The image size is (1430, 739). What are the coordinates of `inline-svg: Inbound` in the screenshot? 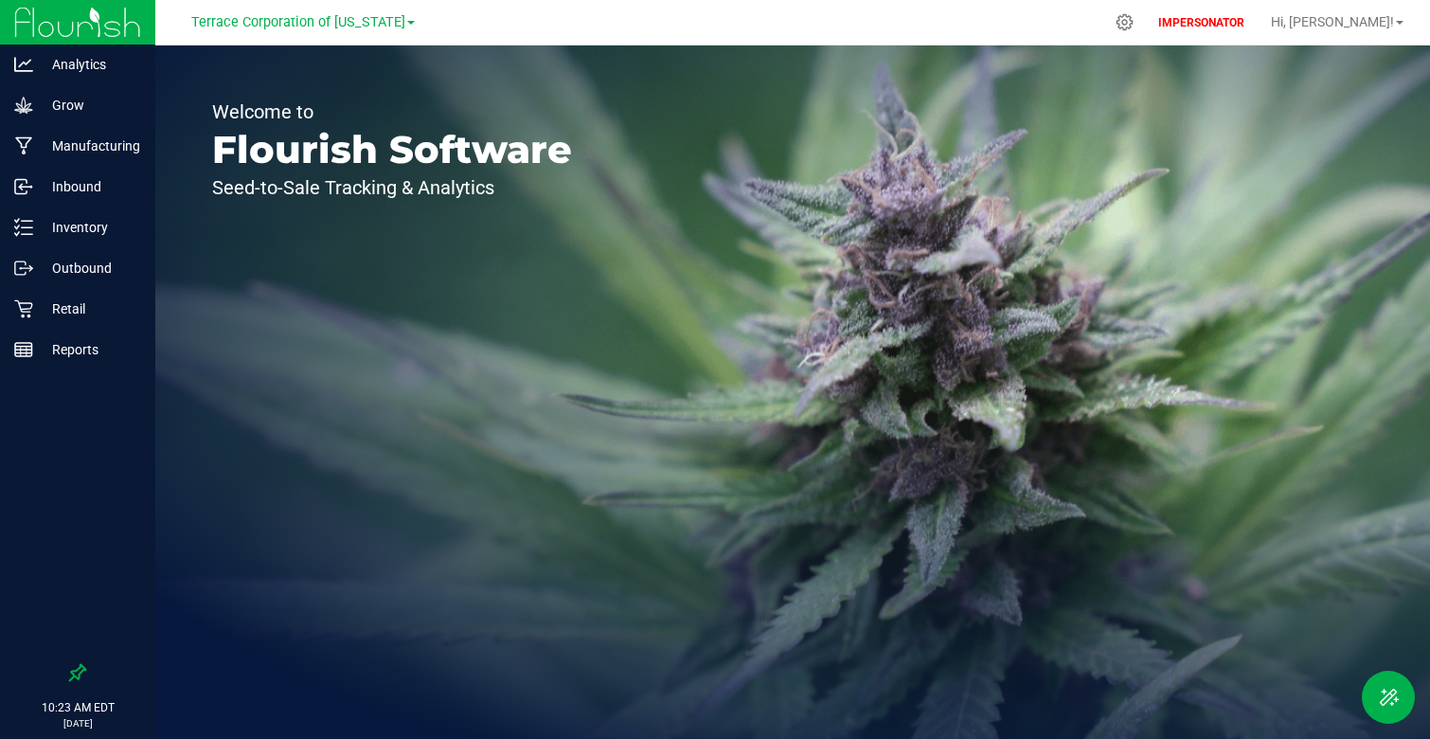 It's located at (24, 187).